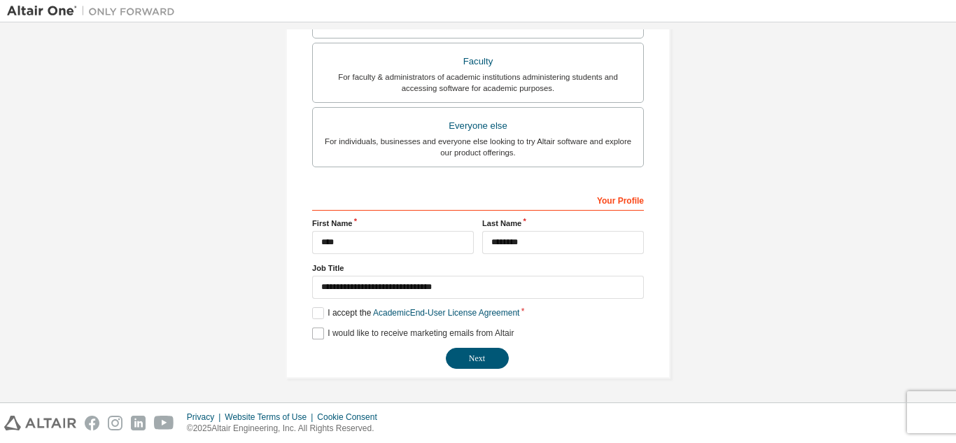  Describe the element at coordinates (478, 62) in the screenshot. I see `div: Faculty` at that location.